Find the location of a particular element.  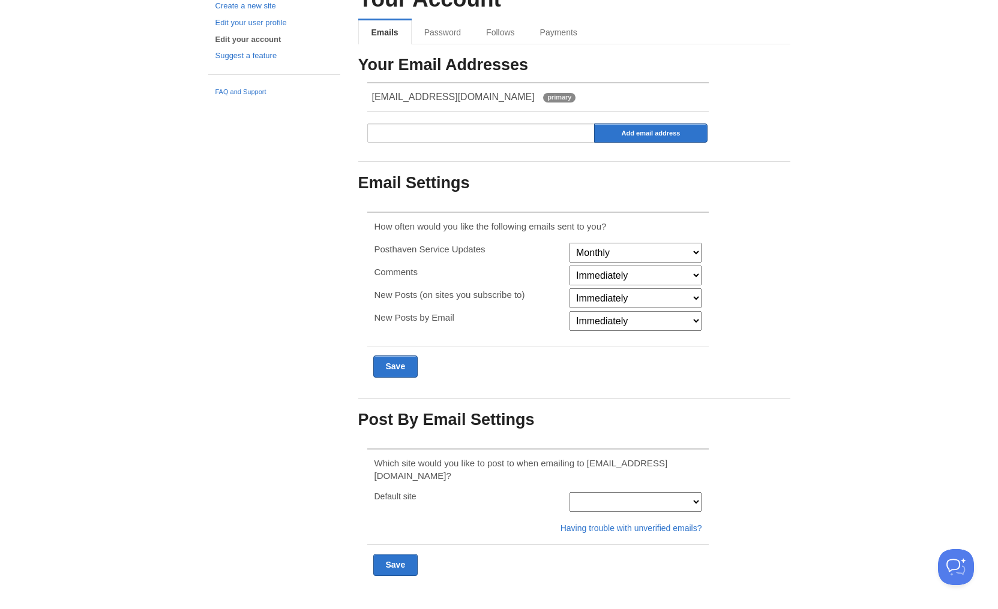

a: Edit your user profile is located at coordinates (274, 23).